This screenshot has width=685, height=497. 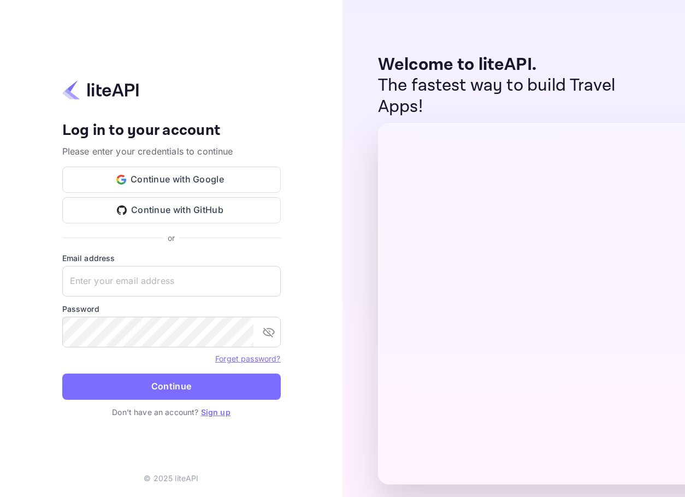 What do you see at coordinates (172, 387) in the screenshot?
I see `button: Continue` at bounding box center [172, 387].